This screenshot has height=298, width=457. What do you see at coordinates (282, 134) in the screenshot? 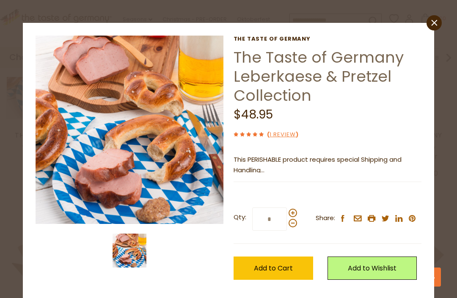
I see `a: 1 Review` at bounding box center [282, 134].